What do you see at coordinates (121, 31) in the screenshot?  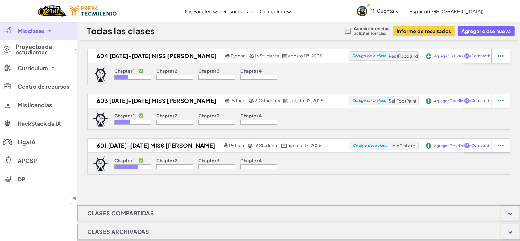 I see `h1: Todas las clases` at bounding box center [121, 31].